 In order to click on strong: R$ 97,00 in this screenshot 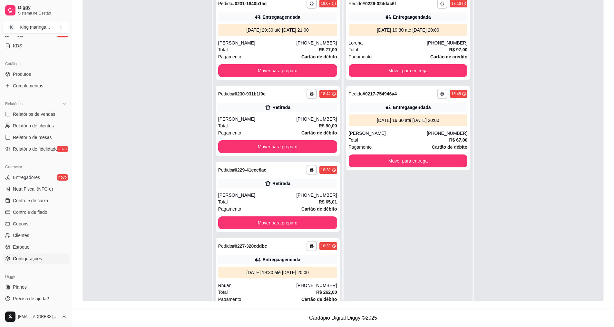, I will do `click(458, 50)`.